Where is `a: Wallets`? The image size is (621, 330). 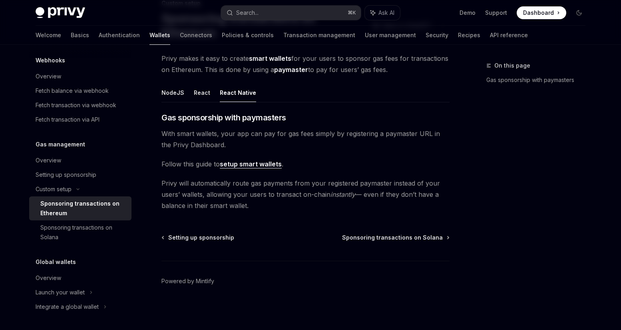 a: Wallets is located at coordinates (160, 35).